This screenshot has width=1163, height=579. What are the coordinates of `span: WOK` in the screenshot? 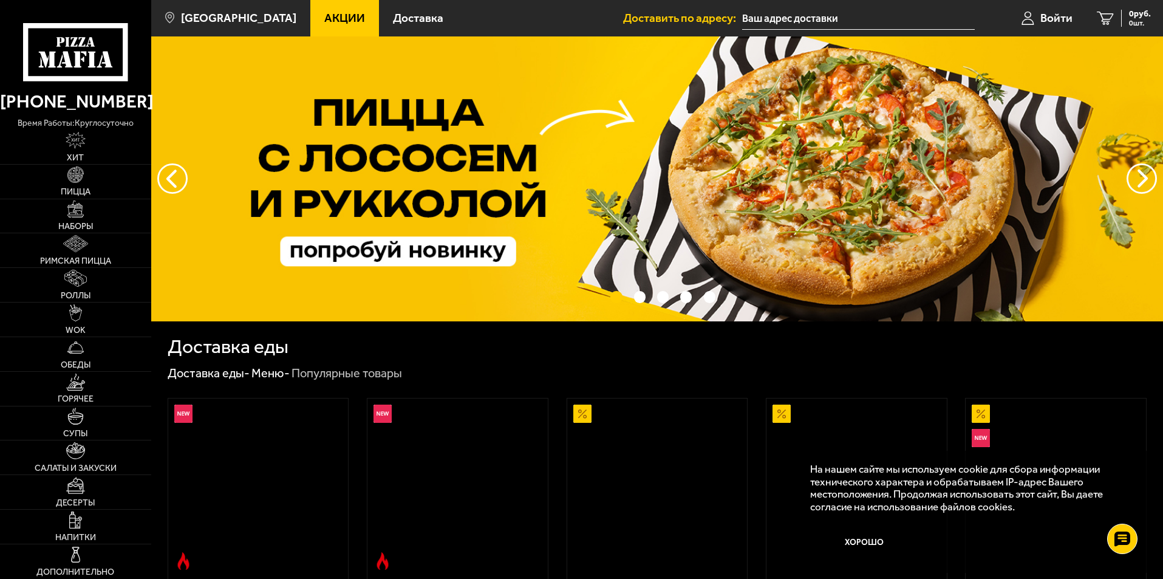 It's located at (75, 330).